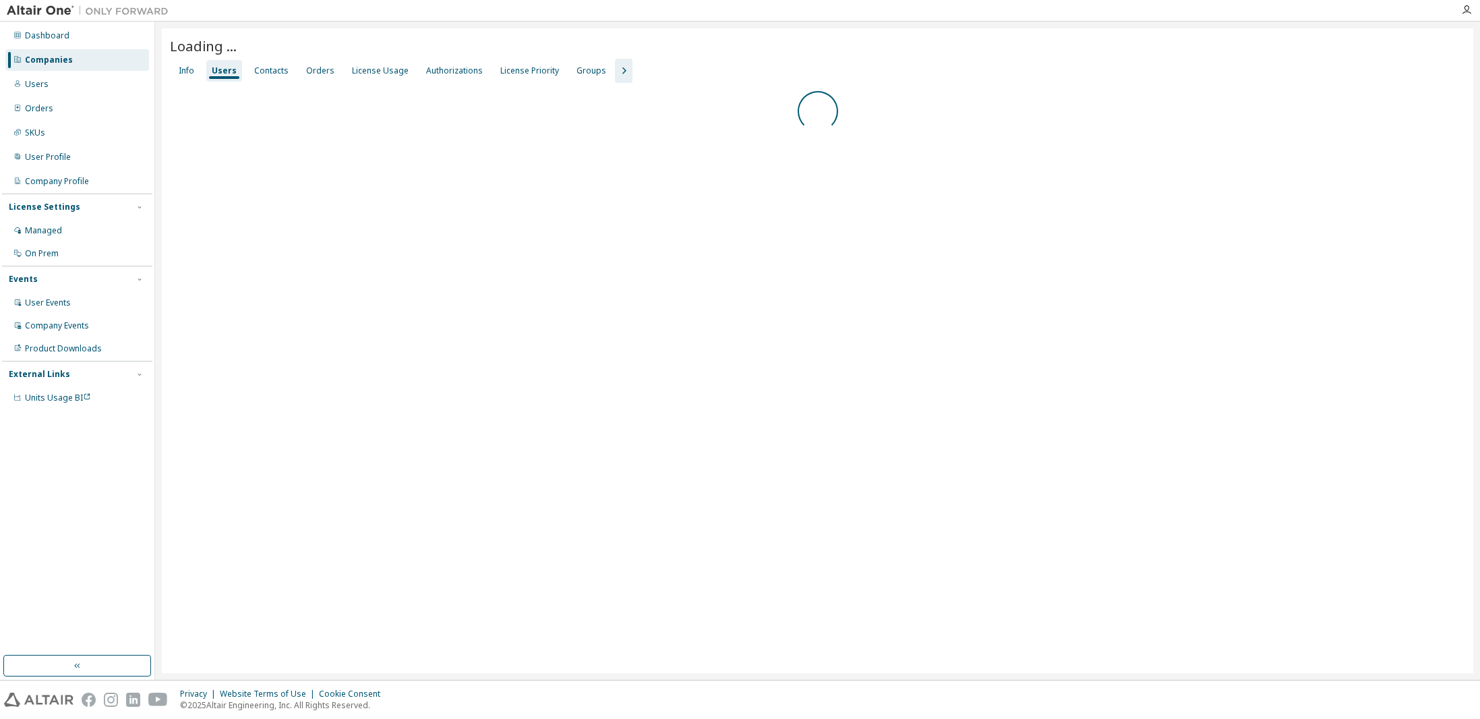 This screenshot has height=719, width=1480. What do you see at coordinates (42, 254) in the screenshot?
I see `div: On Prem` at bounding box center [42, 254].